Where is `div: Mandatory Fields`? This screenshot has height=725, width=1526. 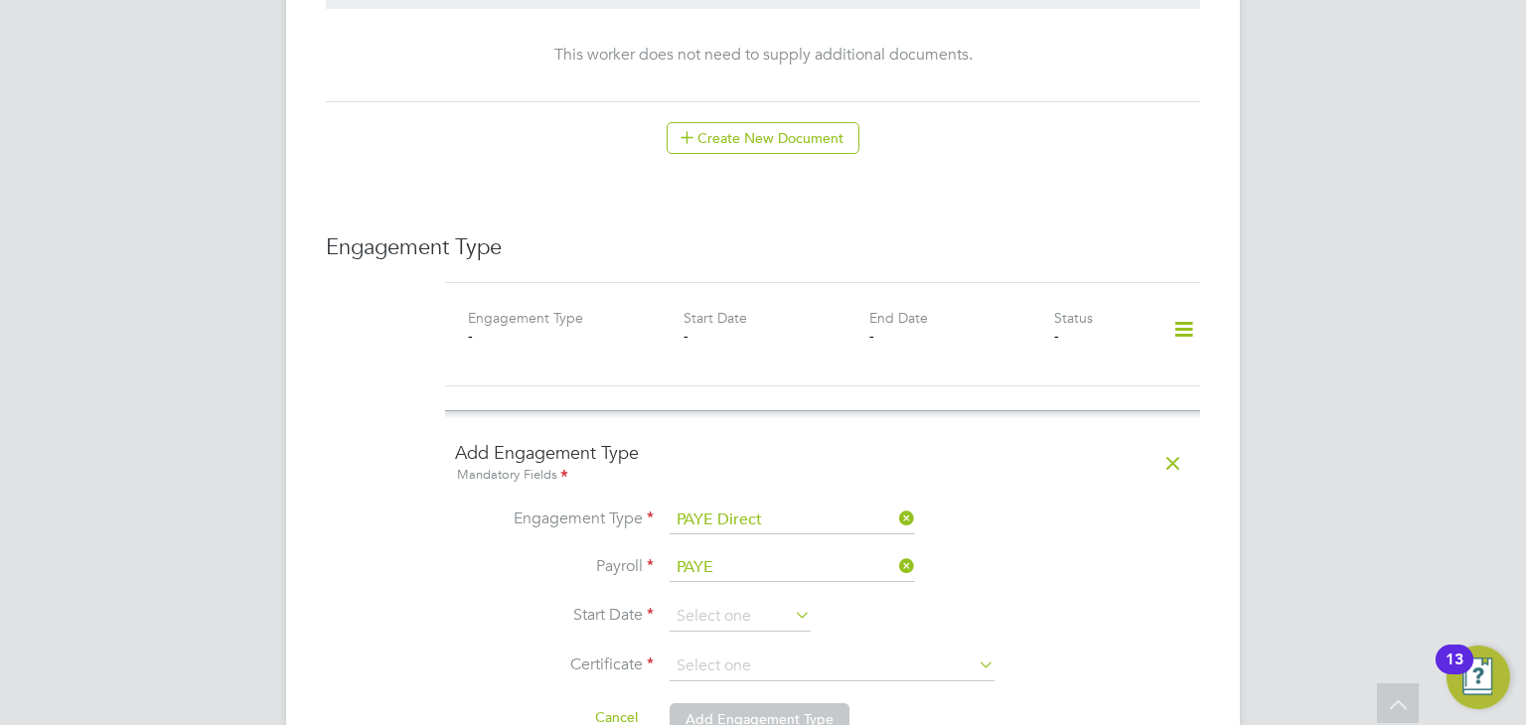
div: Mandatory Fields is located at coordinates (823, 476).